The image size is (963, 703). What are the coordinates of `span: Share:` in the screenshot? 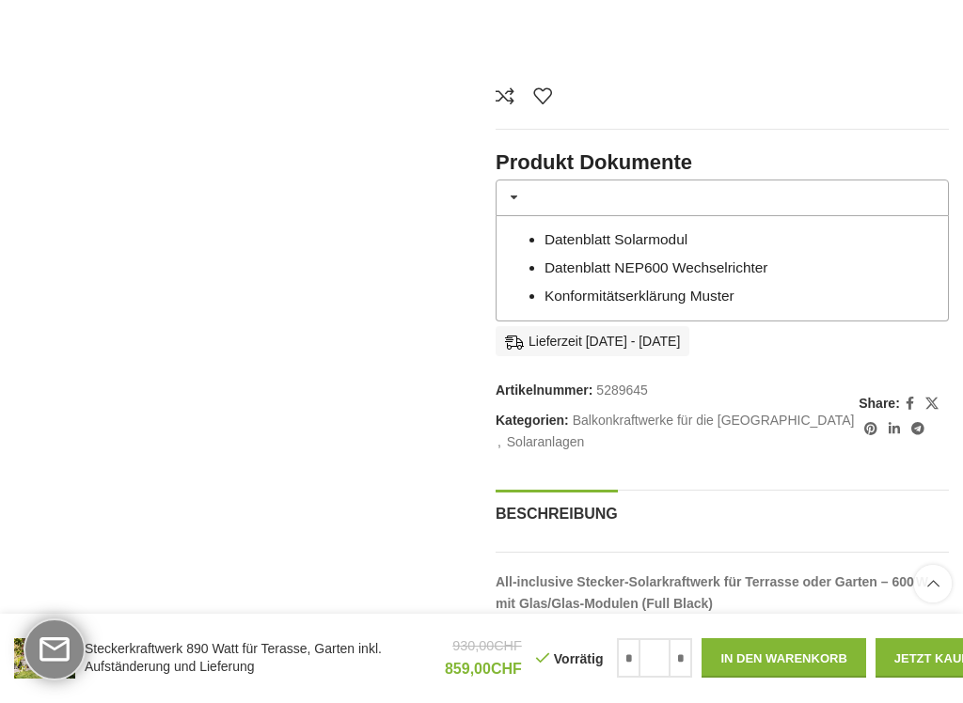 It's located at (879, 403).